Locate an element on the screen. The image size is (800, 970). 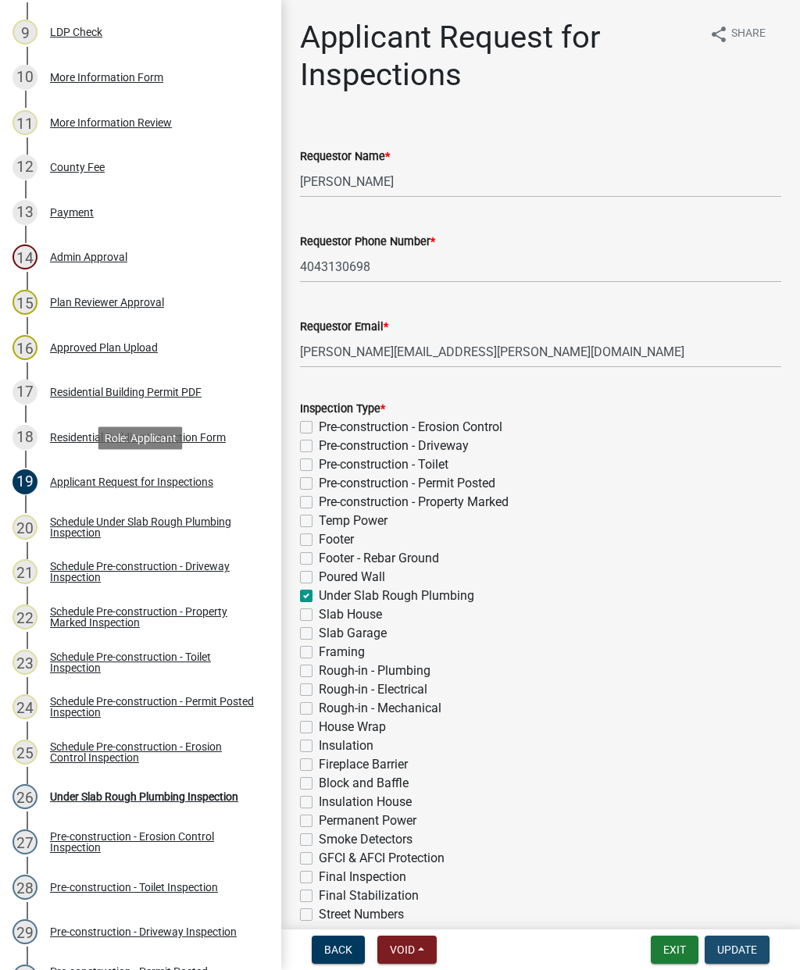
div: Schedule Under Slab Rough Plumbing Inspection is located at coordinates (153, 527).